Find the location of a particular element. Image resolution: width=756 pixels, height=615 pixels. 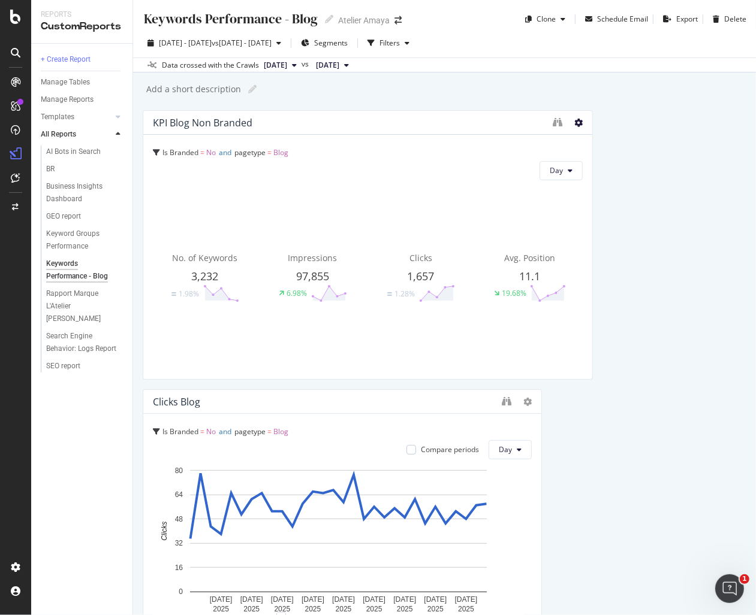

div: Atelier Amaya is located at coordinates (364, 20).